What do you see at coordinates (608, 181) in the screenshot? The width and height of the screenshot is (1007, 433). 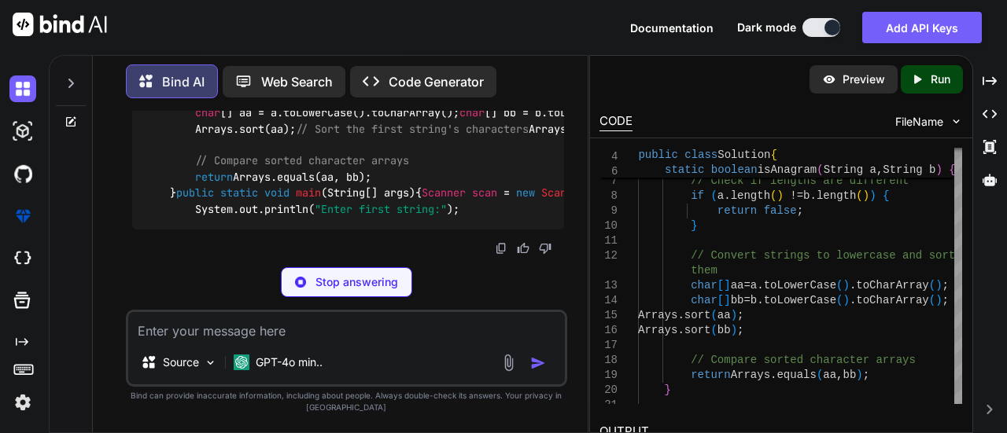 I see `div: 7` at bounding box center [608, 181].